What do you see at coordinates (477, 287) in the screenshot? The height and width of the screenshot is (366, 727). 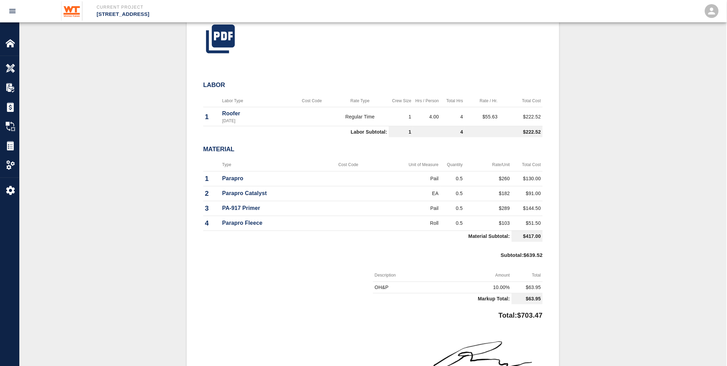 I see `td: 10.00%` at bounding box center [477, 287].